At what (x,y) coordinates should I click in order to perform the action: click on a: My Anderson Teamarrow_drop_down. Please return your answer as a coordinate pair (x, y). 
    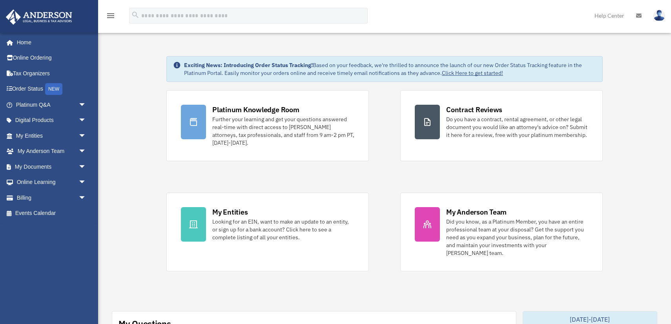
    Looking at the image, I should click on (52, 151).